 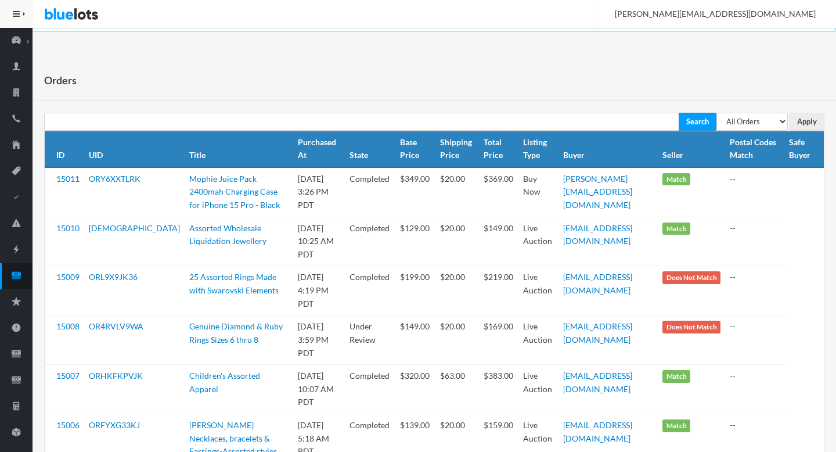 What do you see at coordinates (499, 290) in the screenshot?
I see `td: $219.00` at bounding box center [499, 290].